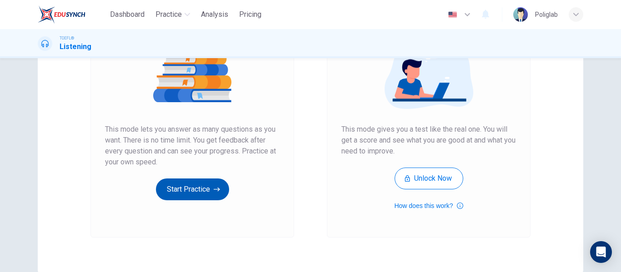  I want to click on h1: Listening, so click(75, 47).